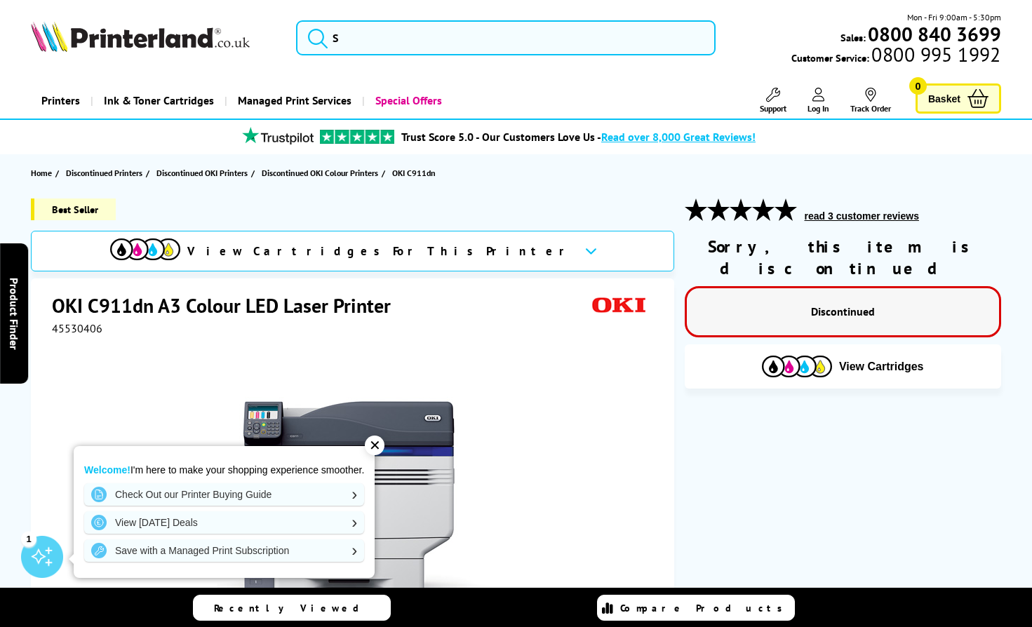 The width and height of the screenshot is (1032, 627). What do you see at coordinates (958, 98) in the screenshot?
I see `a: Basket 0` at bounding box center [958, 98].